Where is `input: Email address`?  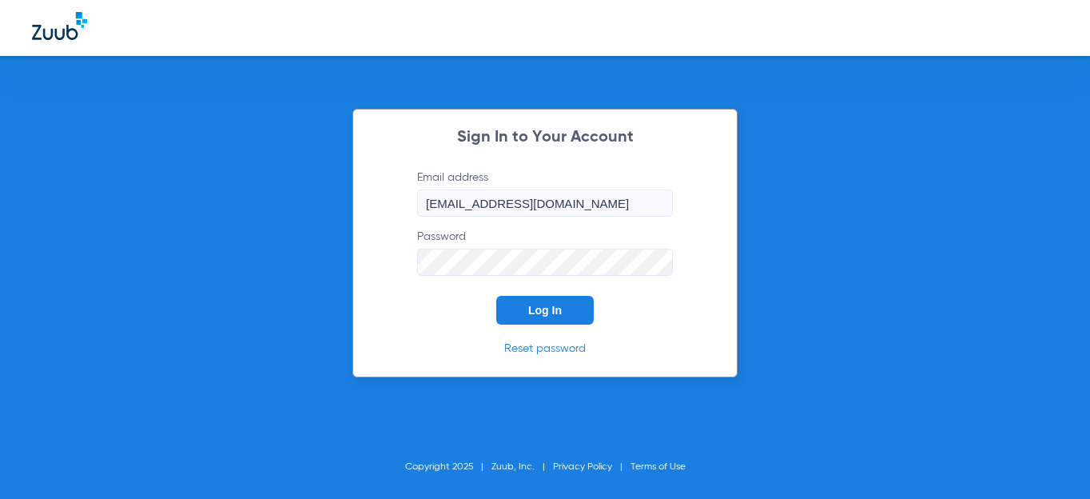
input: Email address is located at coordinates (545, 203).